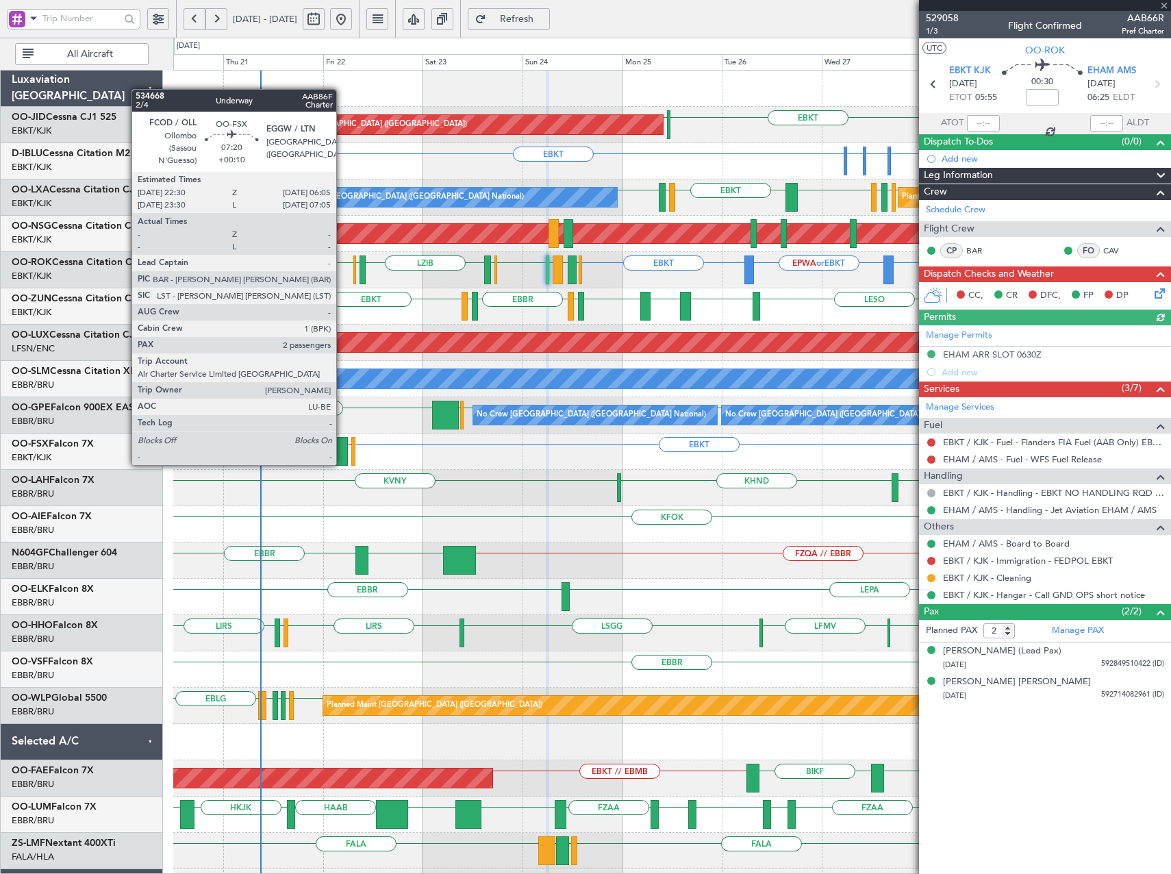 The width and height of the screenshot is (1171, 874). What do you see at coordinates (986, 98) in the screenshot?
I see `span: 05:55` at bounding box center [986, 98].